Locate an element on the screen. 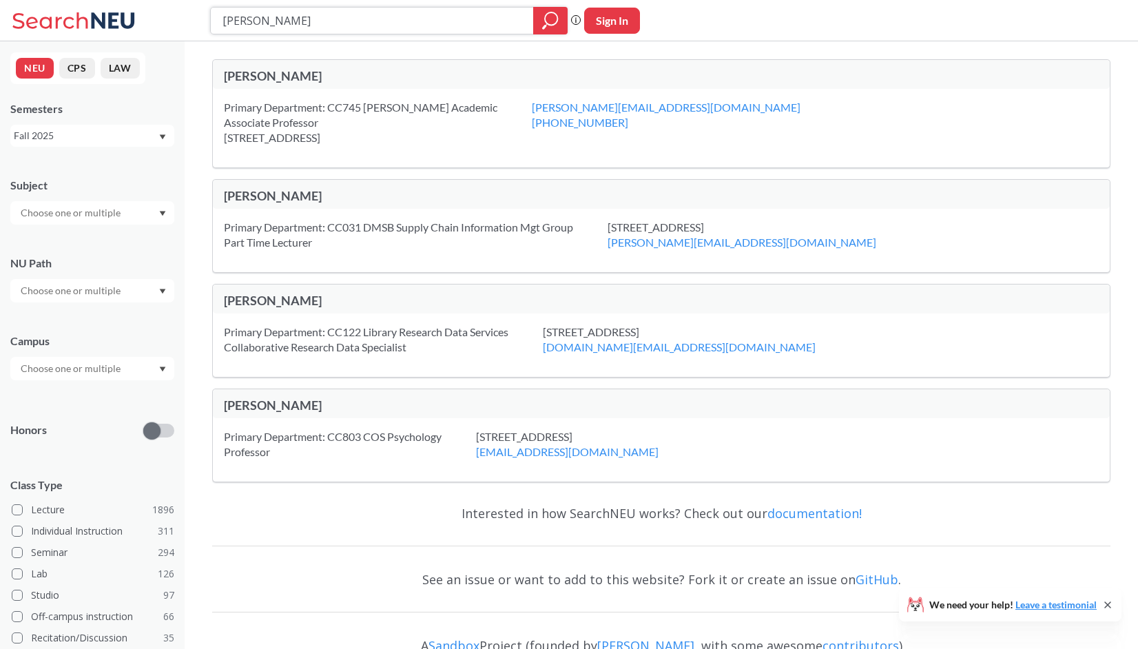  div: Primary Department: CC122 Library Research Data Services Collaborative Research Data Specialist is located at coordinates (383, 340).